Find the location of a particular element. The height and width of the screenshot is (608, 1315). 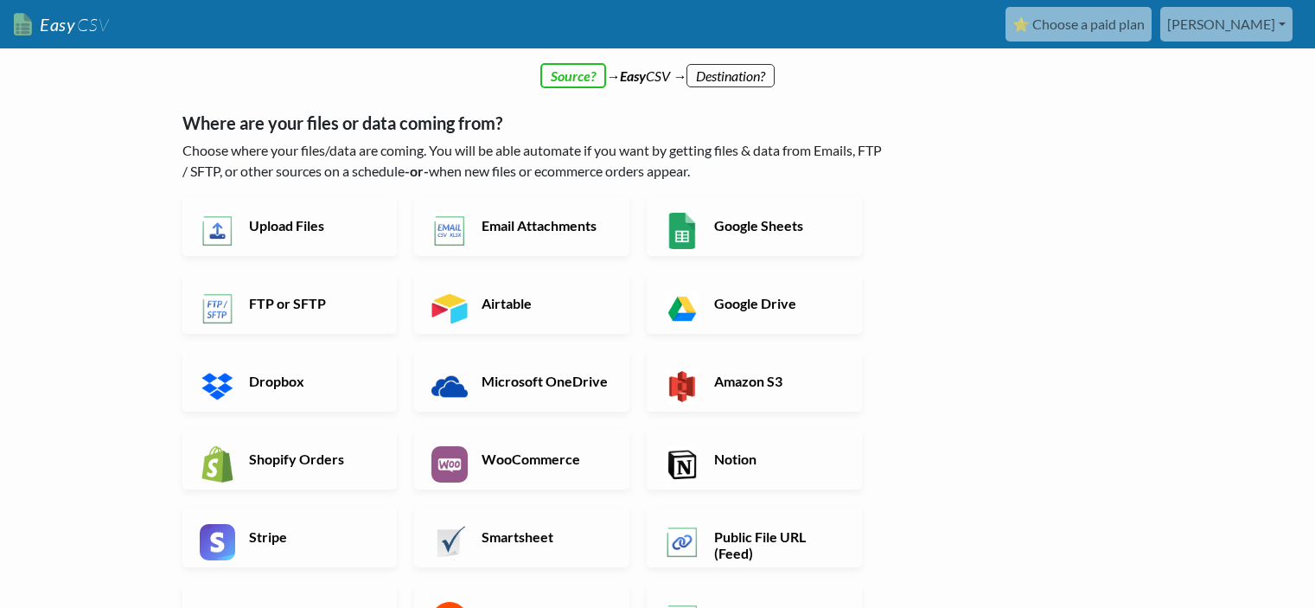

h6: FTP or SFTP is located at coordinates (312, 303).